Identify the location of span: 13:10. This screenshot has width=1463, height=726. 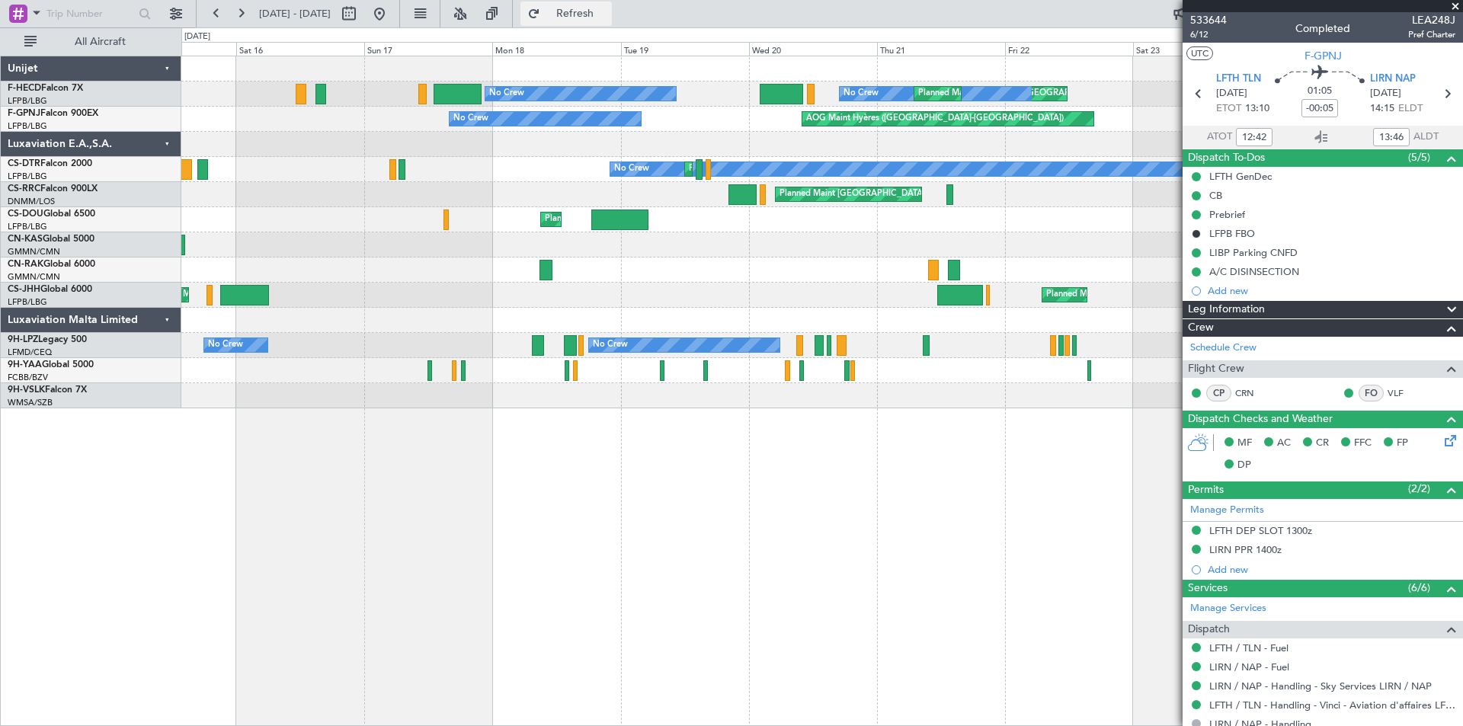
(1257, 109).